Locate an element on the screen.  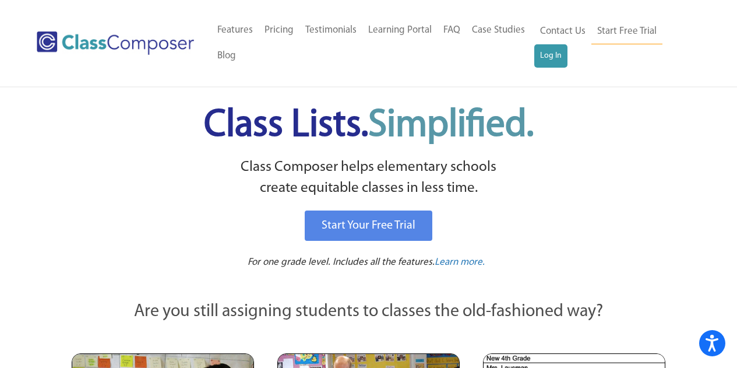
a: FAQ is located at coordinates (452, 30).